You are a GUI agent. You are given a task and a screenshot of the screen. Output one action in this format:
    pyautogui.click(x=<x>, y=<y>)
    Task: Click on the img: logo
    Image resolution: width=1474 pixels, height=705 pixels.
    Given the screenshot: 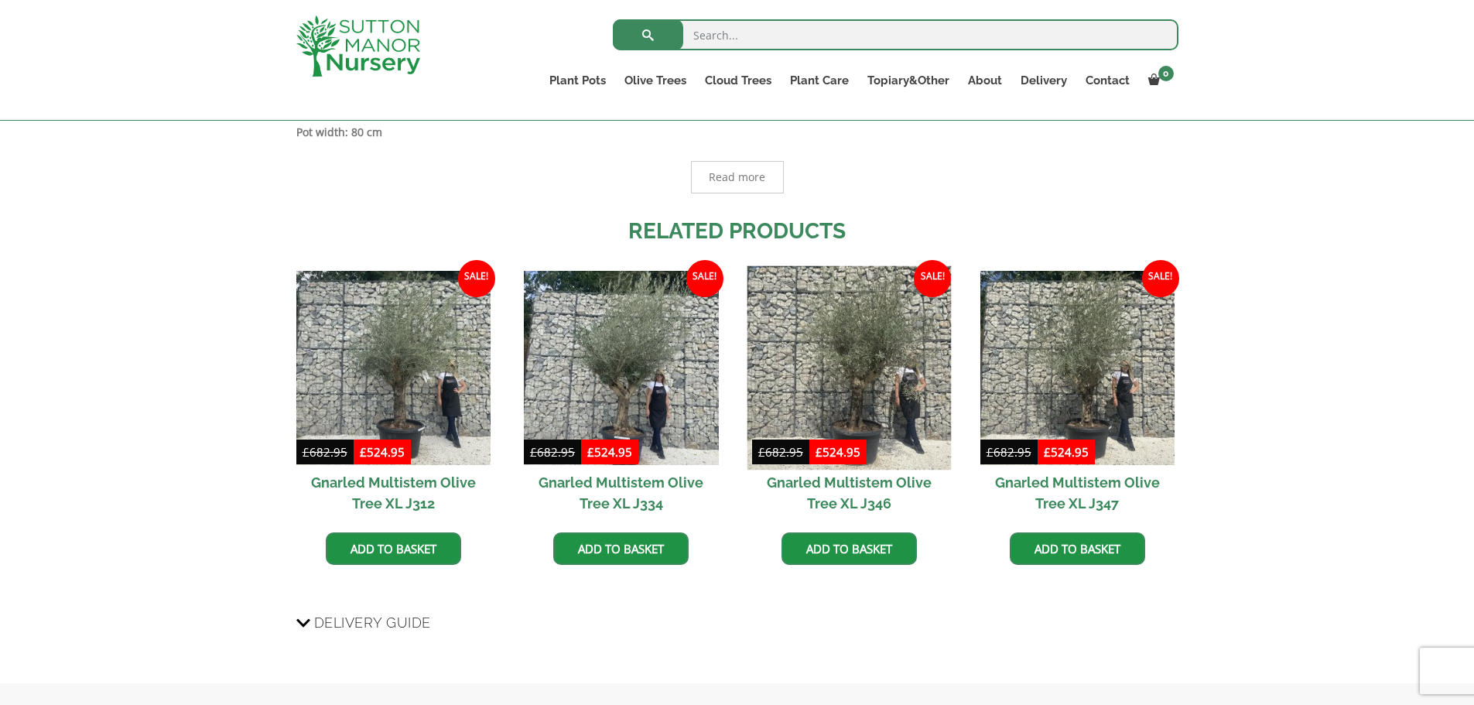 What is the action you would take?
    pyautogui.click(x=358, y=46)
    